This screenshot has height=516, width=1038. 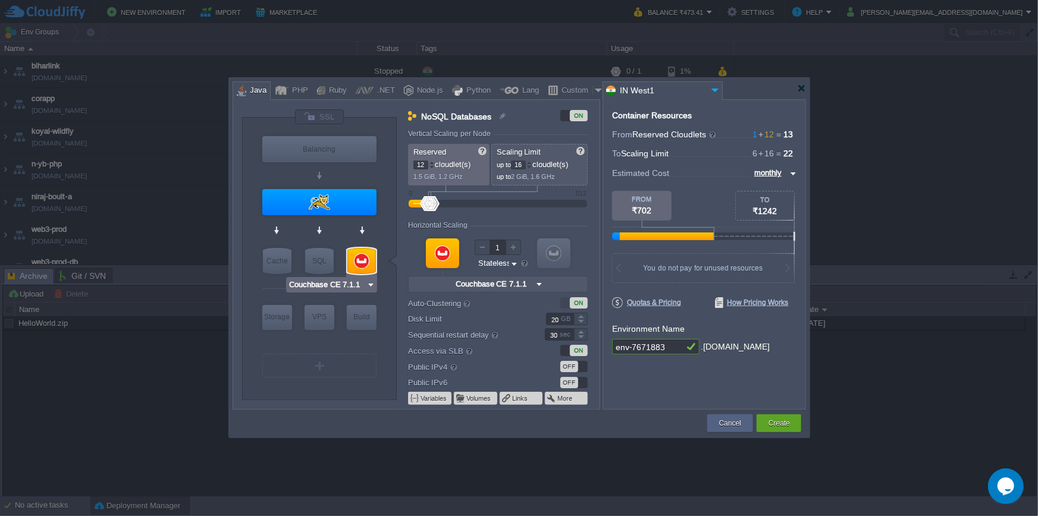 I want to click on span: 1, so click(x=755, y=134).